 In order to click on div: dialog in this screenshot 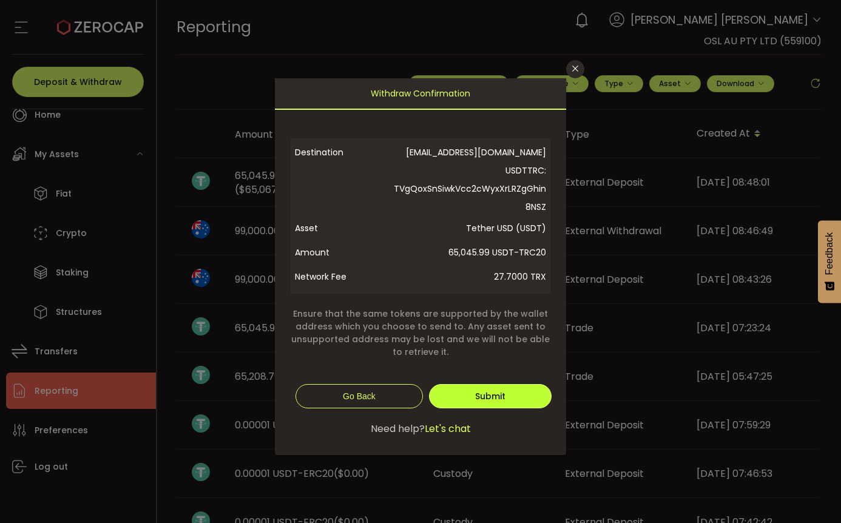, I will do `click(421, 266)`.